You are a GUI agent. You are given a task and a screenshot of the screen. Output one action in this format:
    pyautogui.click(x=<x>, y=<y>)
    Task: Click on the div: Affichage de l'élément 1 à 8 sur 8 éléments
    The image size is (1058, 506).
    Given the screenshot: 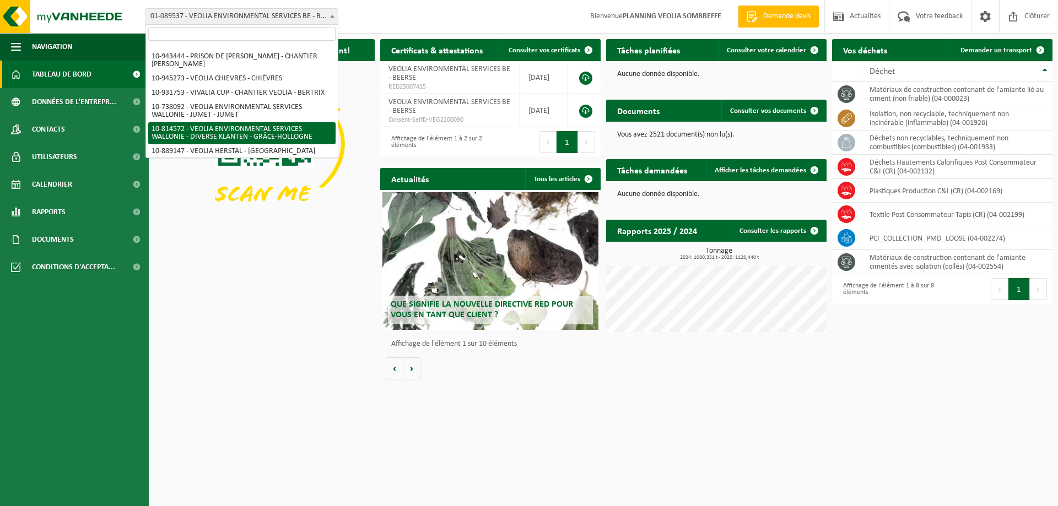 What is the action you would take?
    pyautogui.click(x=887, y=289)
    